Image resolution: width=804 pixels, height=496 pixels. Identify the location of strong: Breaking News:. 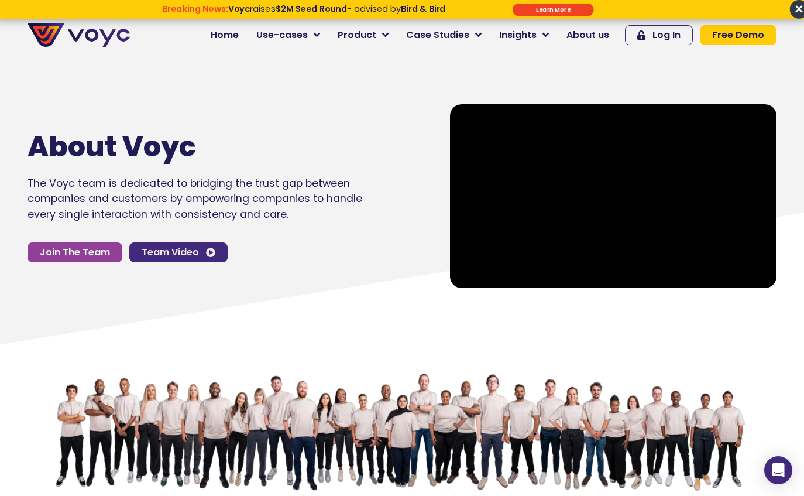
(195, 9).